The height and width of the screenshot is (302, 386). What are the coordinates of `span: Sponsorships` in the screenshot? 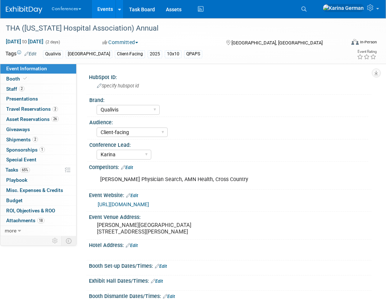 It's located at (25, 150).